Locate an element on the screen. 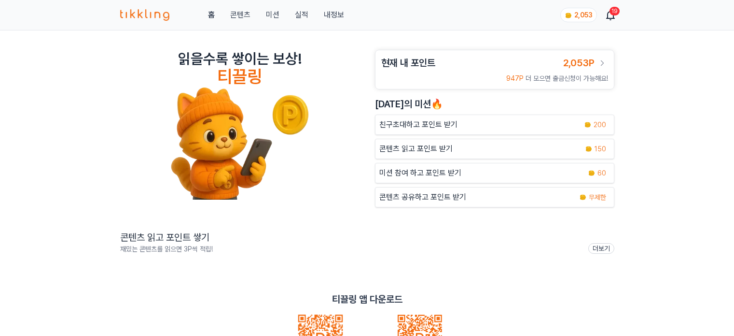 The width and height of the screenshot is (734, 336). h2: 읽을수록 쌓이는 보상! is located at coordinates (240, 58).